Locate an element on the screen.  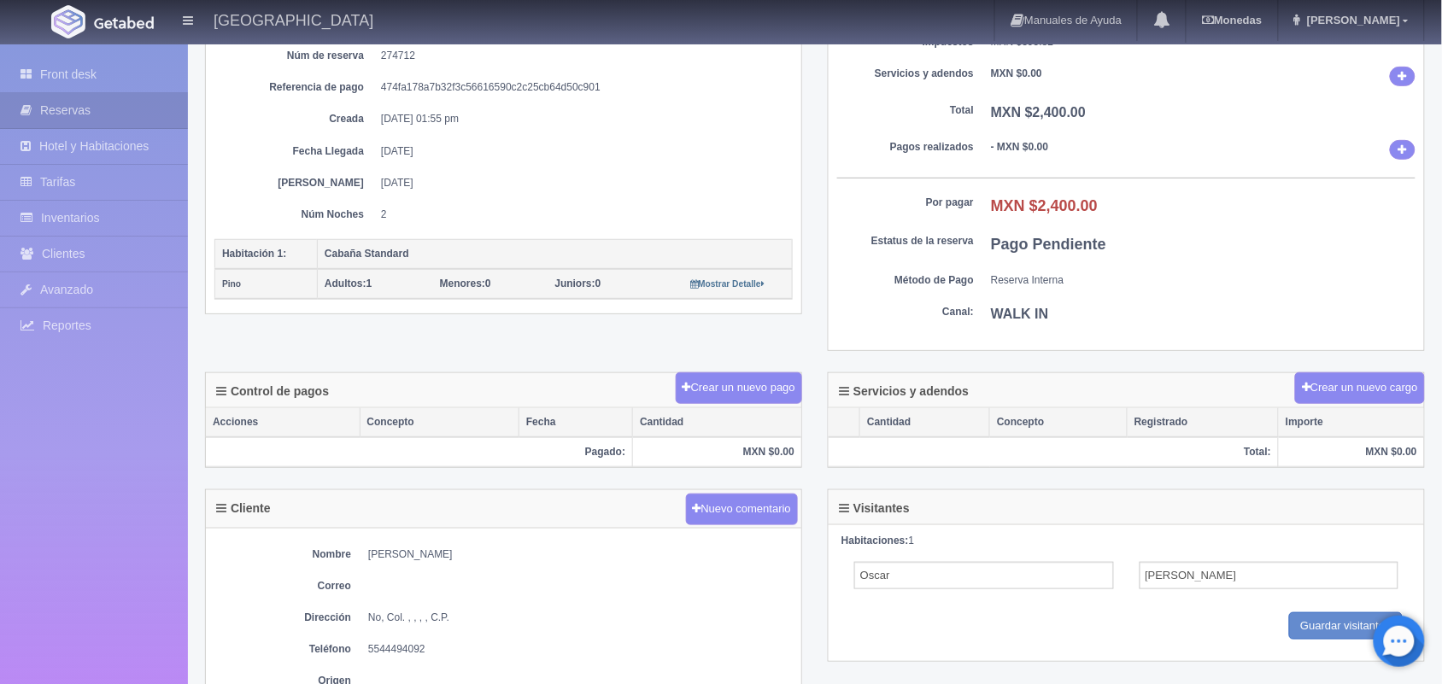
strong: Habitaciones: is located at coordinates (875, 541).